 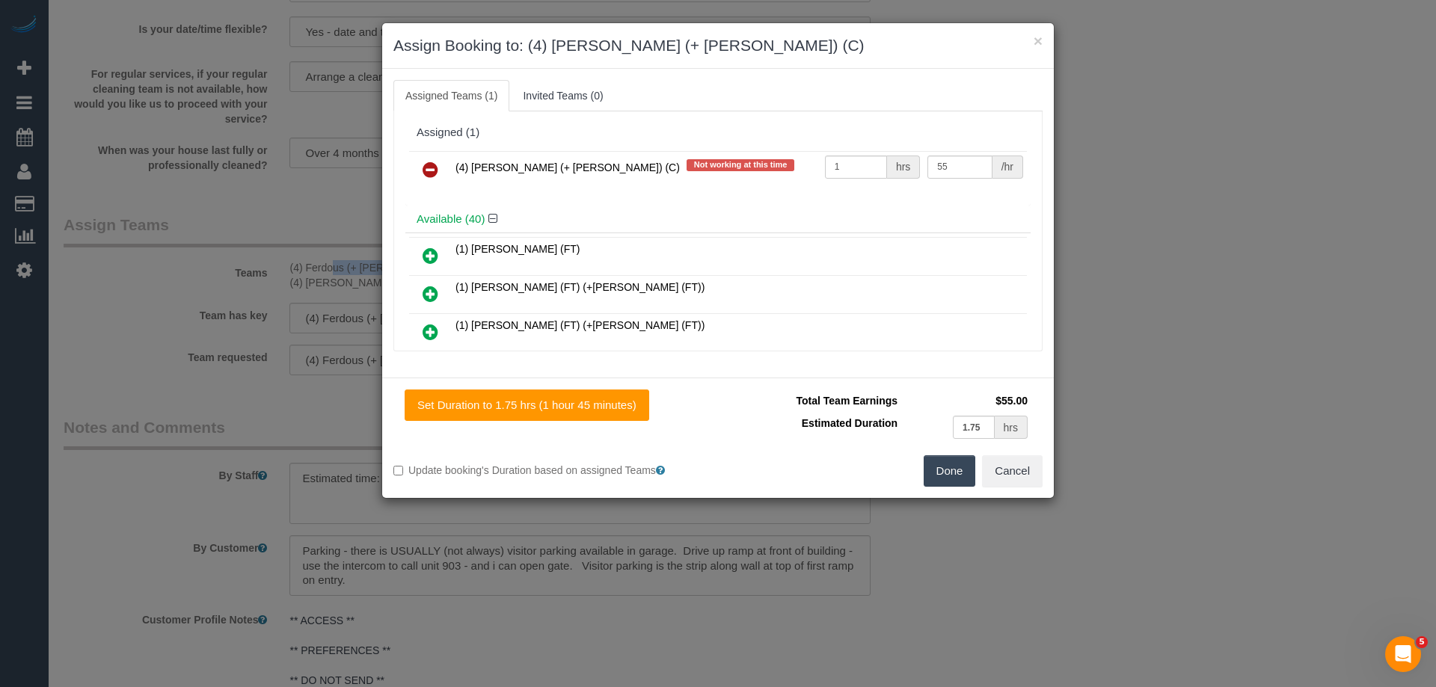 What do you see at coordinates (398, 470) in the screenshot?
I see `input: Update booking's Duration based on assigned Teams` at bounding box center [398, 470].